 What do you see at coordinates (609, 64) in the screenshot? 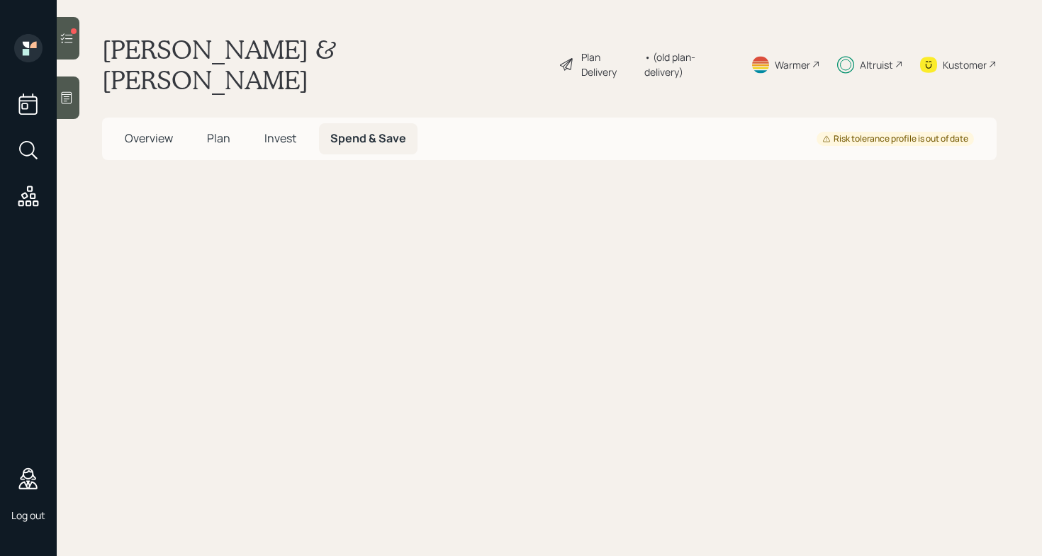
I see `div: Plan Delivery` at bounding box center [609, 64].